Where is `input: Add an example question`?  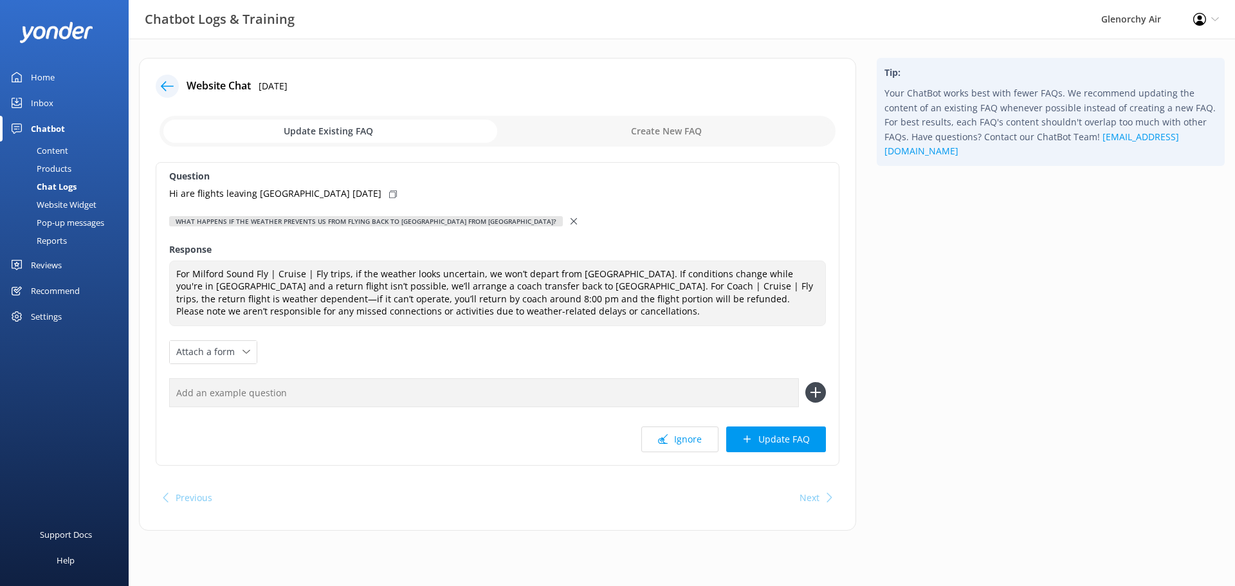
input: Add an example question is located at coordinates (484, 392).